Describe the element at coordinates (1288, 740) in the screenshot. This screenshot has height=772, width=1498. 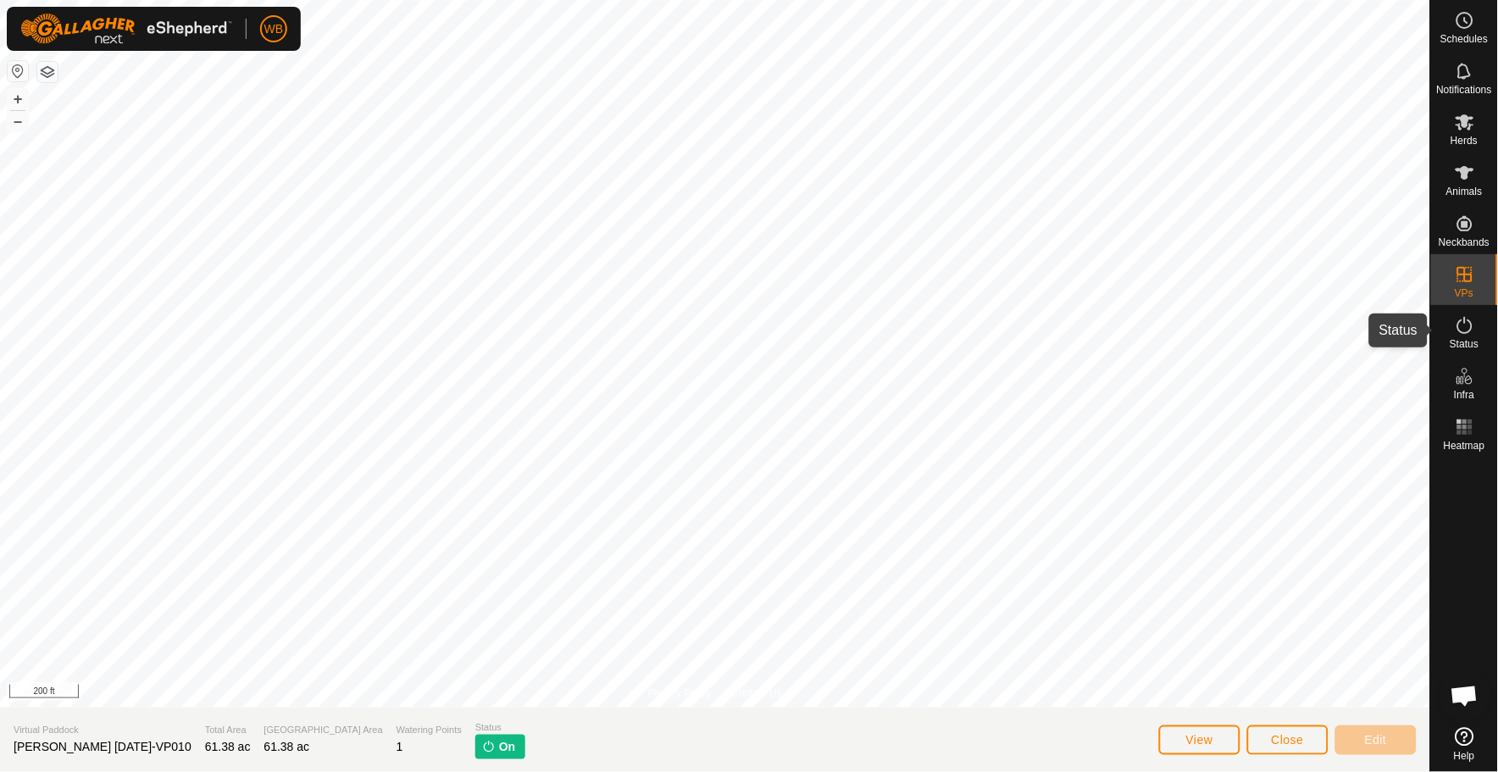
I see `span: Close` at that location.